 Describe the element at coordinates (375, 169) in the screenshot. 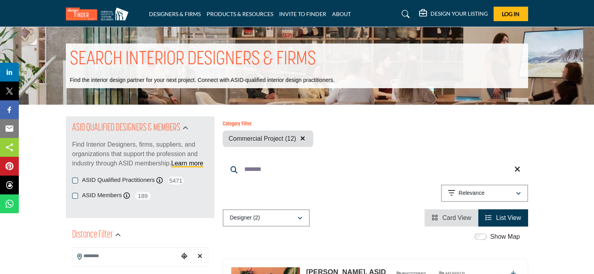

I see `input: Search Keyword` at that location.